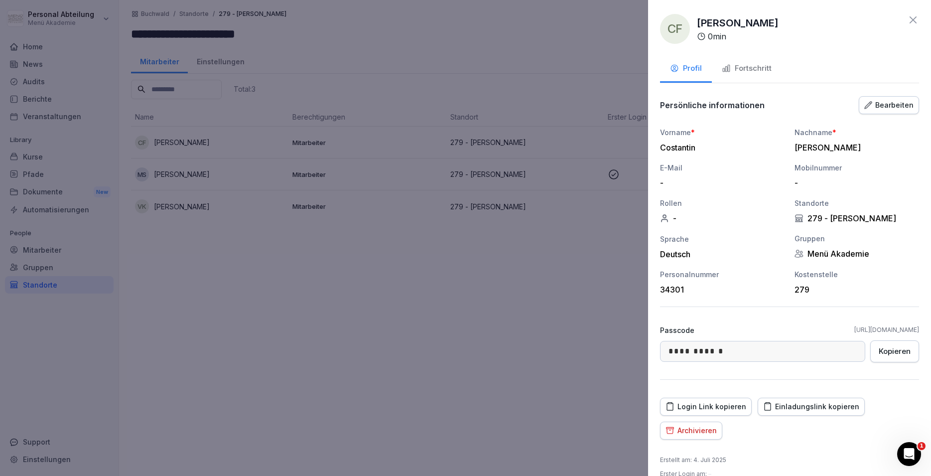 The width and height of the screenshot is (931, 476). Describe the element at coordinates (857, 167) in the screenshot. I see `div: Mobilnummer` at that location.